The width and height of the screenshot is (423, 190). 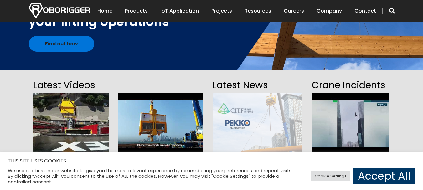 What do you see at coordinates (71, 85) in the screenshot?
I see `h2: Latest Videos` at bounding box center [71, 85].